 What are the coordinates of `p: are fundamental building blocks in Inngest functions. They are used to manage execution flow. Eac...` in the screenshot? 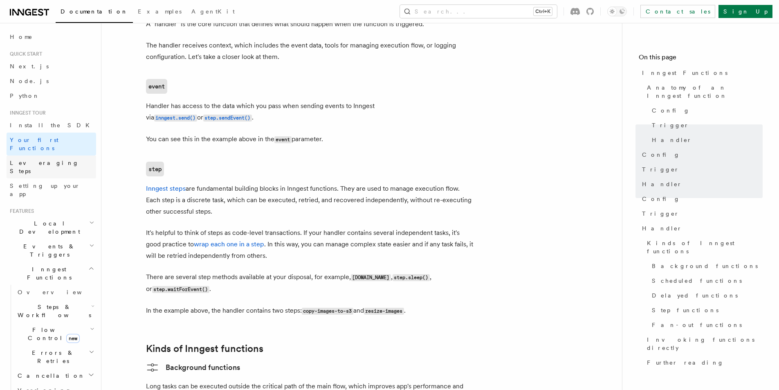 It's located at (310, 200).